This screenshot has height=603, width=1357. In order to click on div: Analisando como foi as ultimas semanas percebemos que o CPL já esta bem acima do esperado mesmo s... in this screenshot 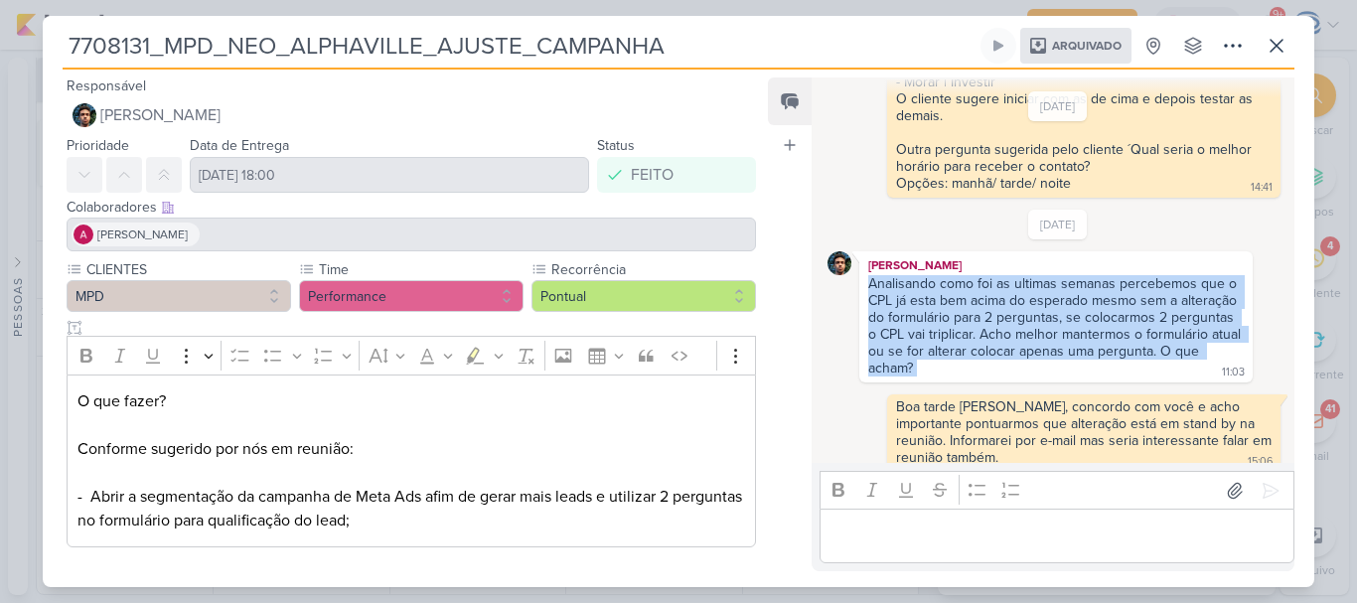, I will do `click(1056, 326)`.